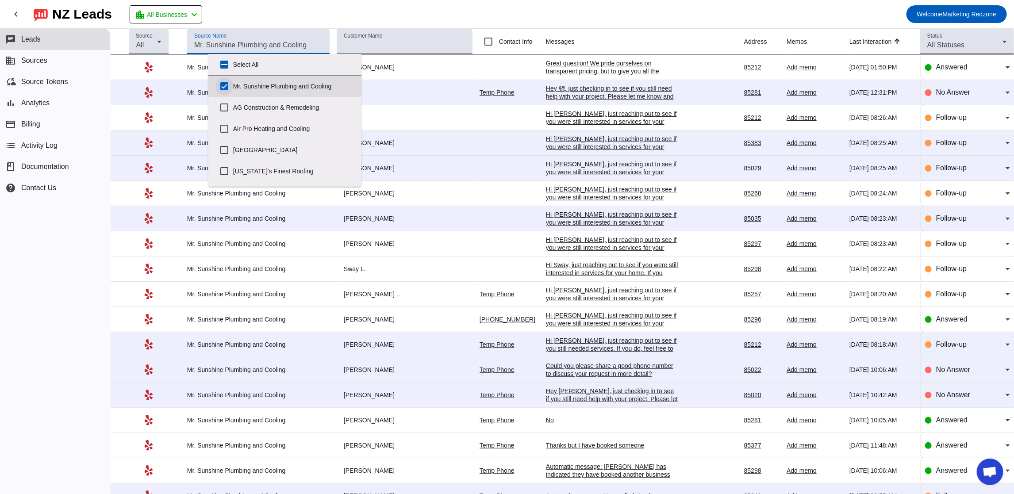 The image size is (1014, 494). I want to click on div: Open chat, so click(990, 472).